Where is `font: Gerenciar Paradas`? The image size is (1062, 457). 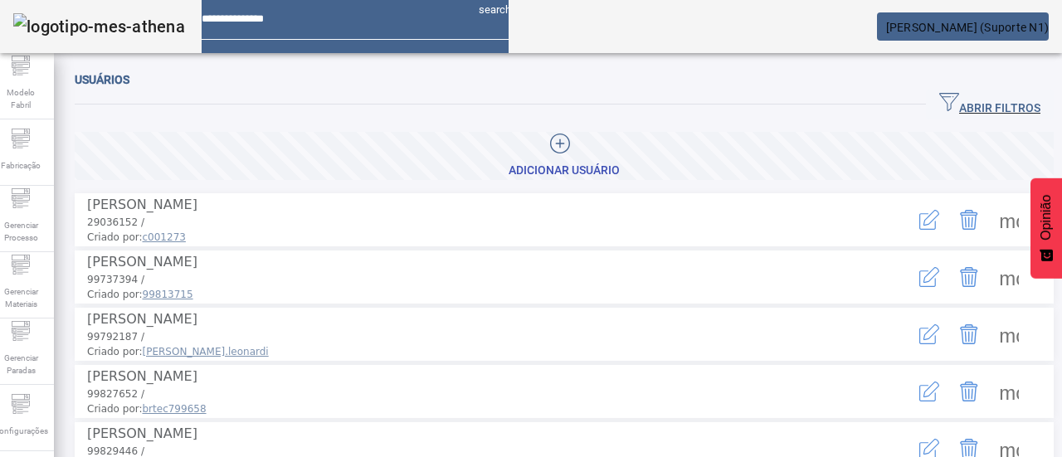 font: Gerenciar Paradas is located at coordinates (21, 364).